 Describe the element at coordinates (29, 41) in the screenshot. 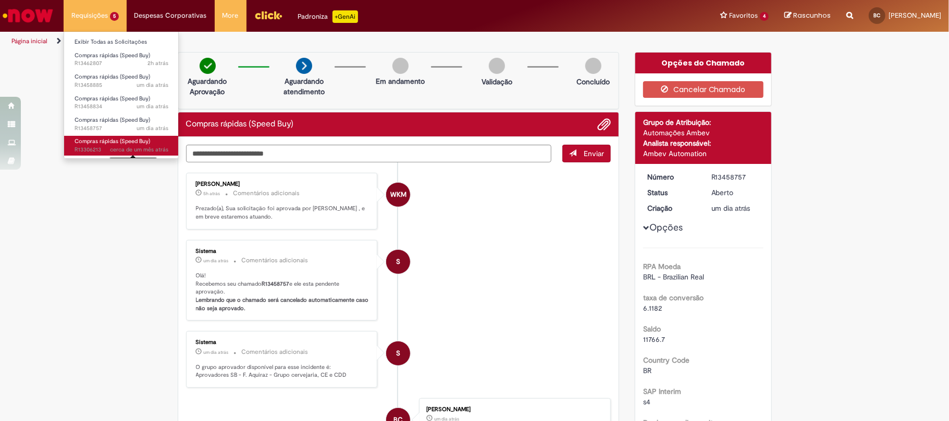

I see `a: Página inicial` at that location.